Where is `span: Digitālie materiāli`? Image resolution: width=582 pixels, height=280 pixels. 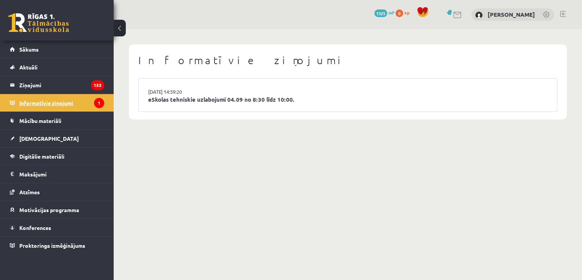
span: Digitālie materiāli is located at coordinates (42, 156).